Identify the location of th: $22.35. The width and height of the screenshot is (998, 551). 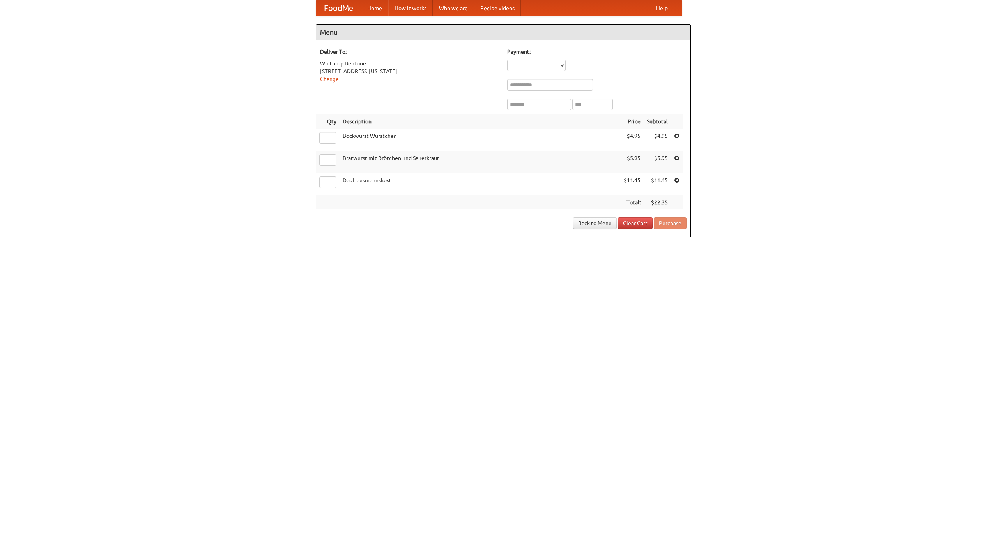
(657, 203).